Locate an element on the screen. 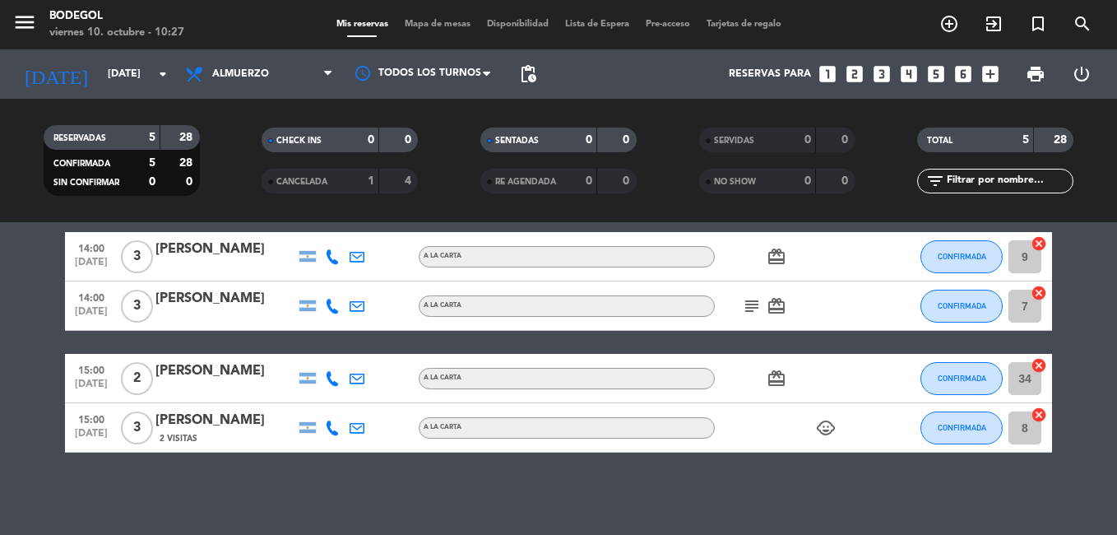 The height and width of the screenshot is (535, 1117). i: looks_5 is located at coordinates (936, 74).